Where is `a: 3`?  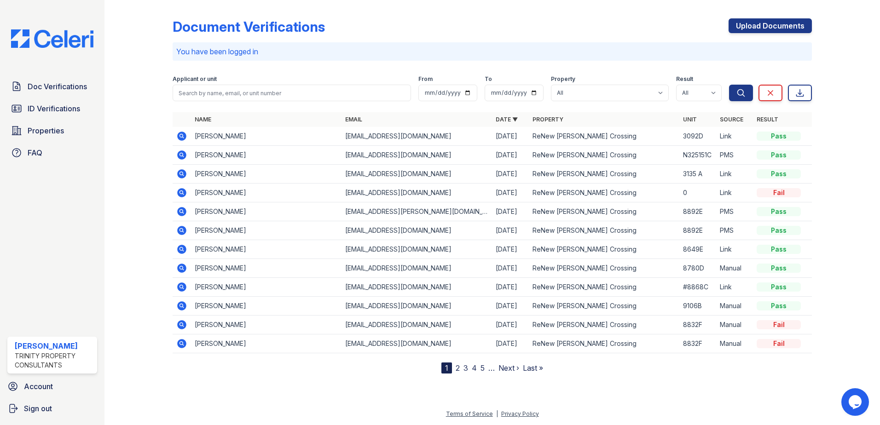
a: 3 is located at coordinates (466, 368).